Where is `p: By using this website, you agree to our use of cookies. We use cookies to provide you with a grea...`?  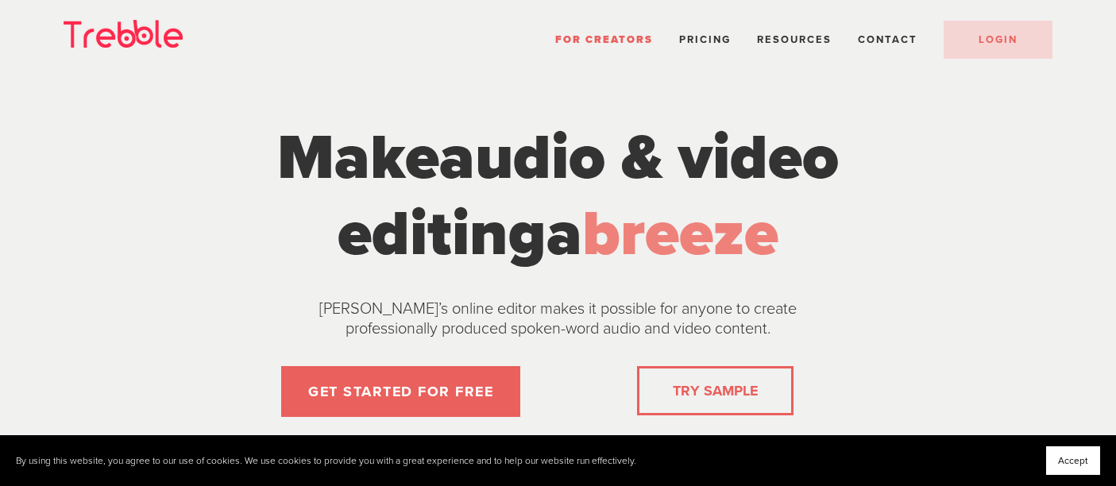 p: By using this website, you agree to our use of cookies. We use cookies to provide you with a grea... is located at coordinates (326, 461).